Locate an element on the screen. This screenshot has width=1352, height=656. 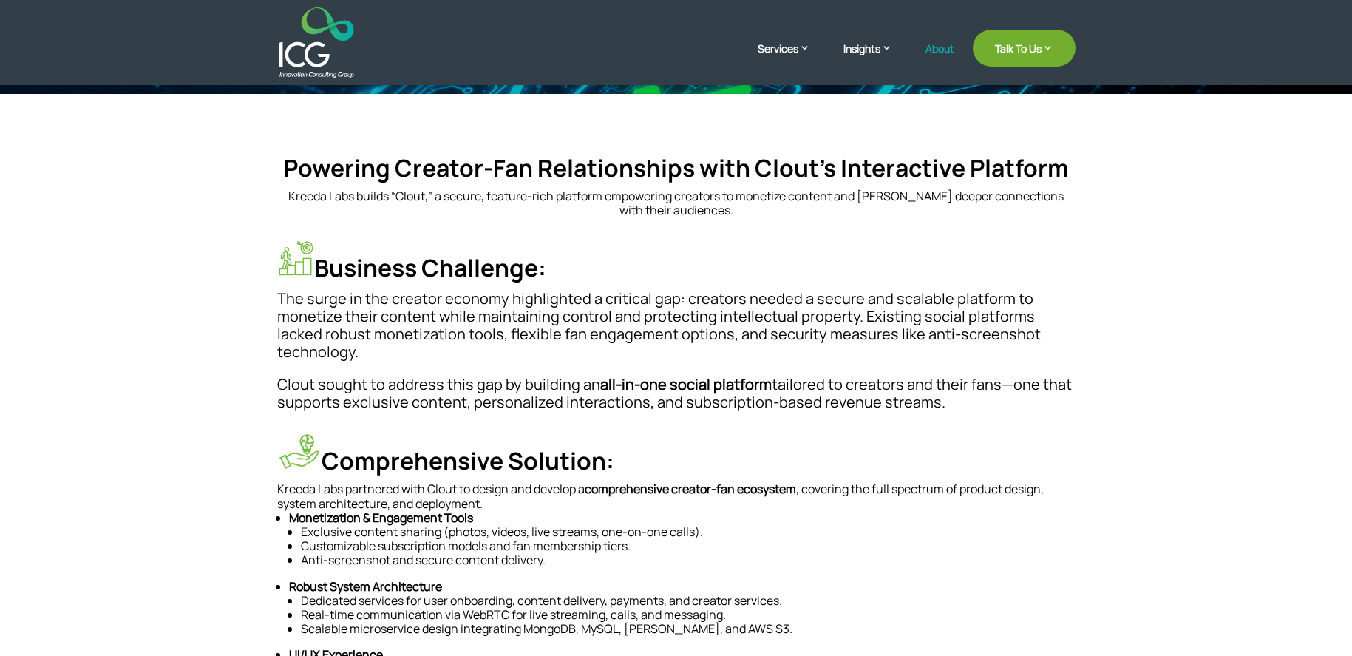
p: Anti-screenshot and secure content delivery. is located at coordinates (688, 559).